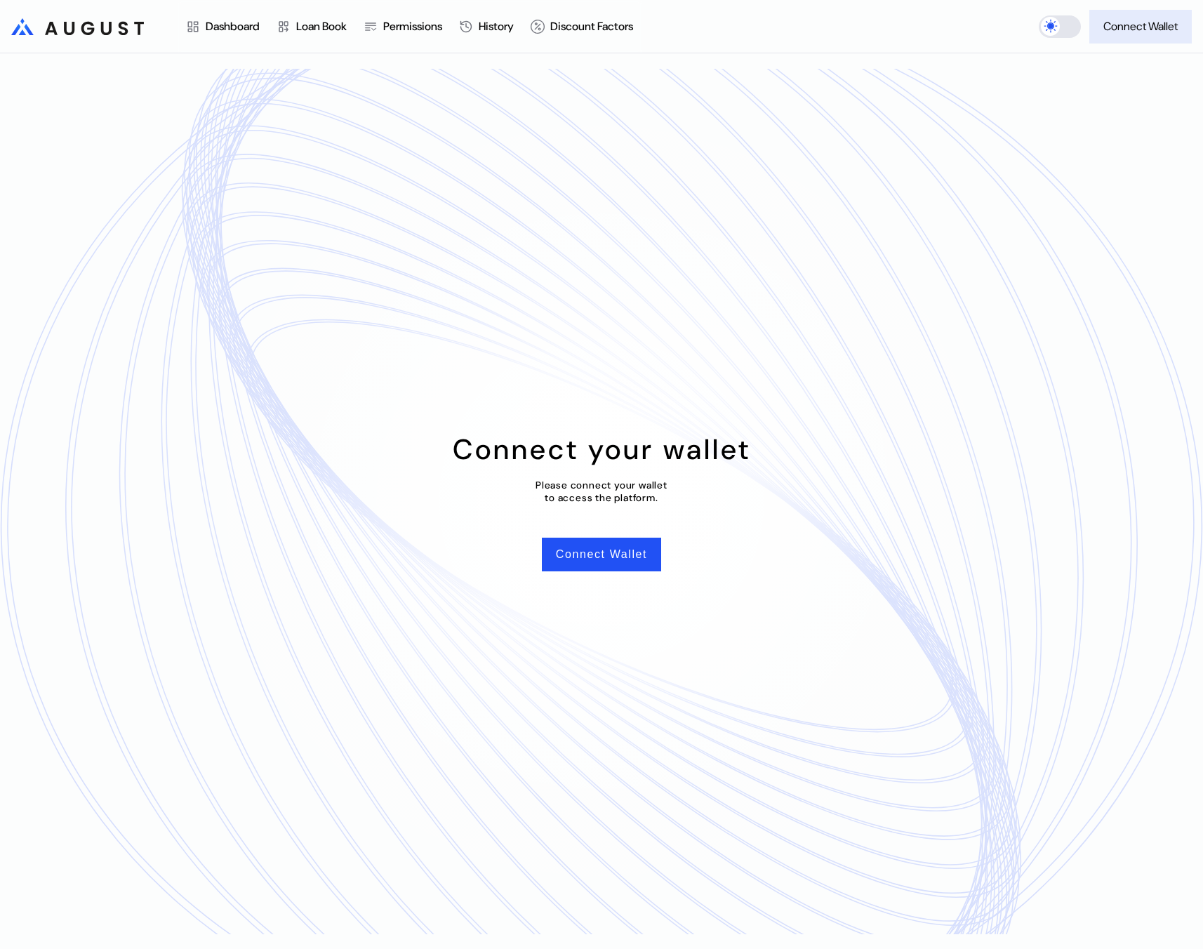  Describe the element at coordinates (413, 26) in the screenshot. I see `div: Permissions` at that location.